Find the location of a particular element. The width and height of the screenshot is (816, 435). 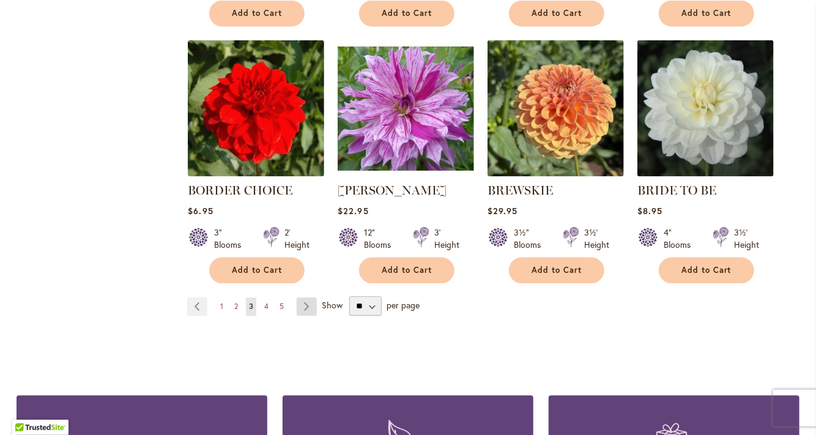

div: 4" Blooms is located at coordinates (681, 239).